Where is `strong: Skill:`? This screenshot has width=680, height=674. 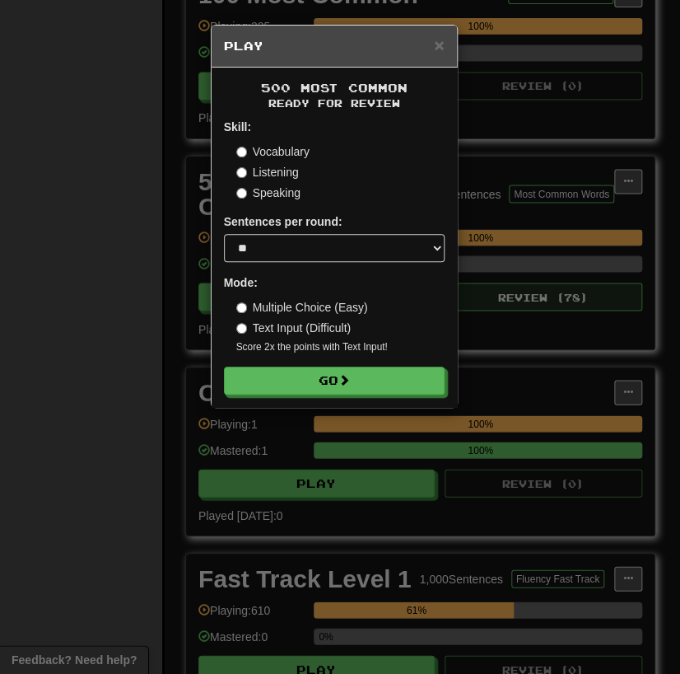
strong: Skill: is located at coordinates (237, 127).